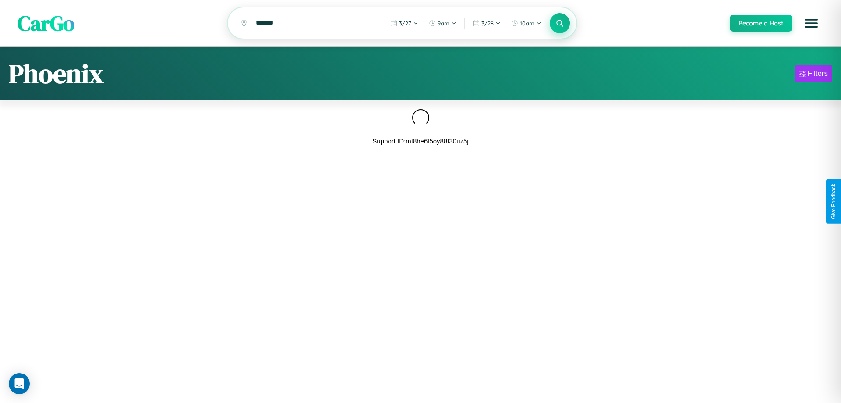 Image resolution: width=841 pixels, height=403 pixels. What do you see at coordinates (812, 23) in the screenshot?
I see `button: Open menu` at bounding box center [812, 23].